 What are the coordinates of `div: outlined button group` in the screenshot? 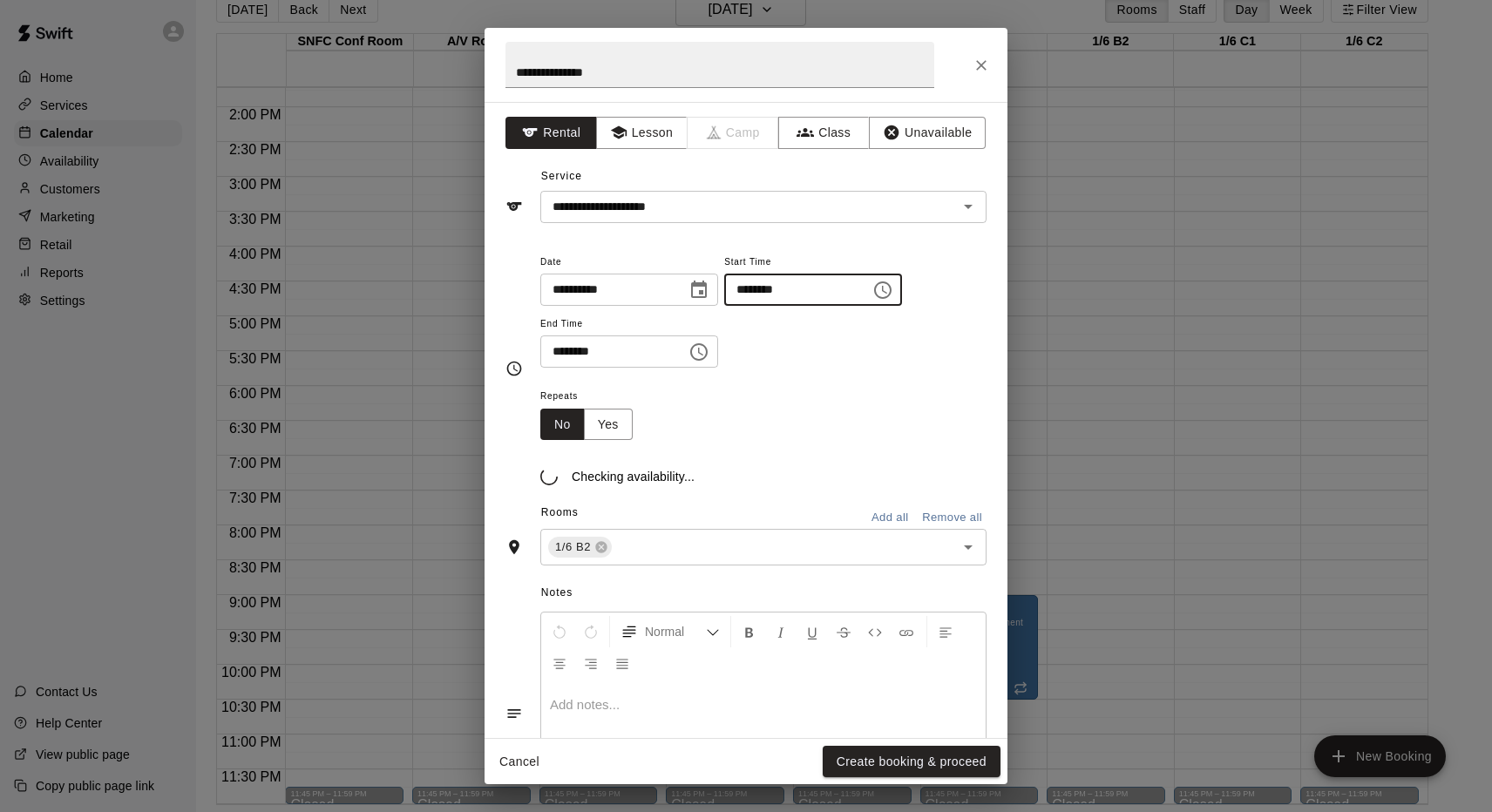 It's located at (586, 425).